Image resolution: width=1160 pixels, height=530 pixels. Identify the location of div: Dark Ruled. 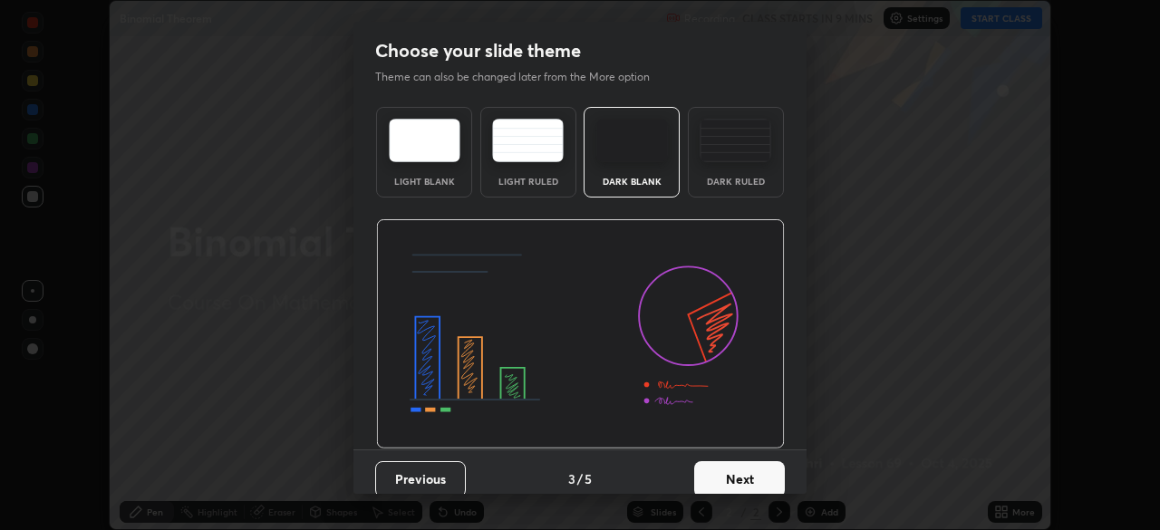
(736, 181).